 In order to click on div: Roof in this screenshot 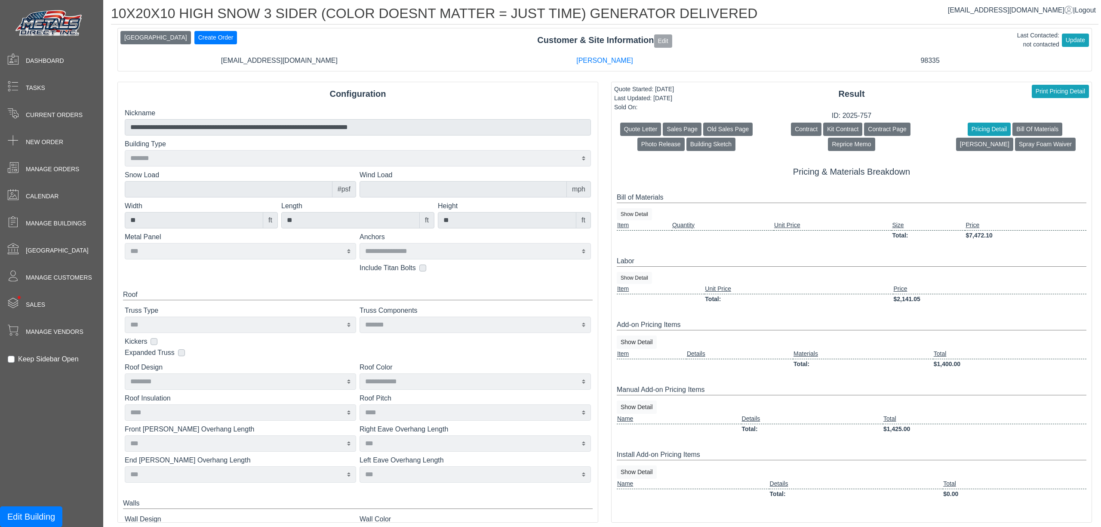, I will do `click(358, 295)`.